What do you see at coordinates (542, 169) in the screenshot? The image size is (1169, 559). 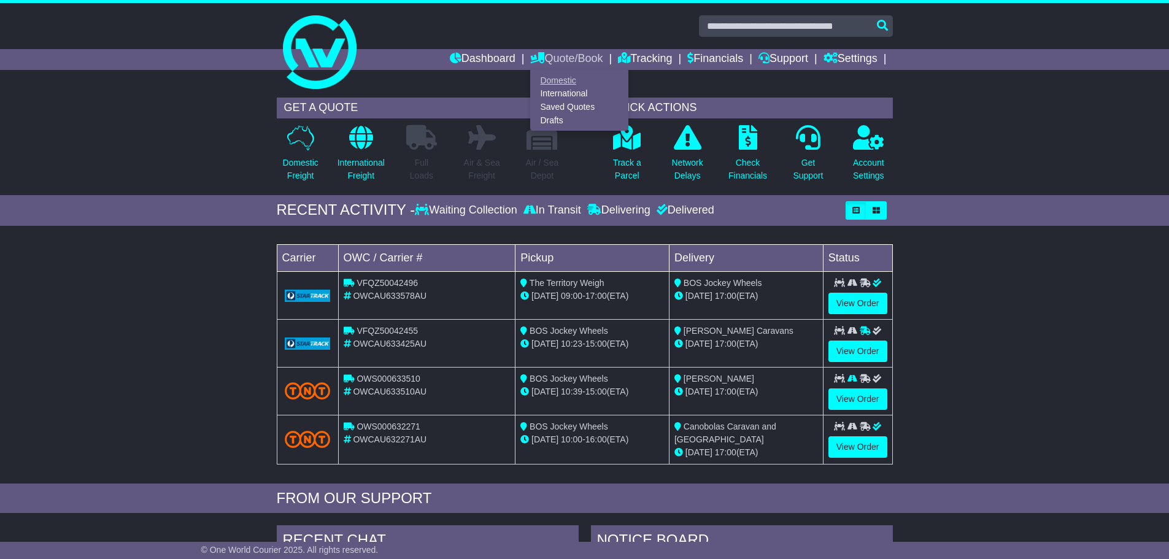 I see `p: Air / Sea Depot` at bounding box center [542, 169].